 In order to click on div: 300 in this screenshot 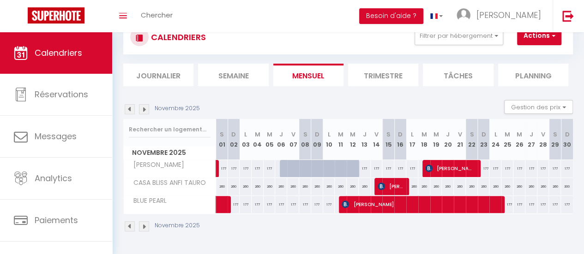, I will do `click(567, 187)`.